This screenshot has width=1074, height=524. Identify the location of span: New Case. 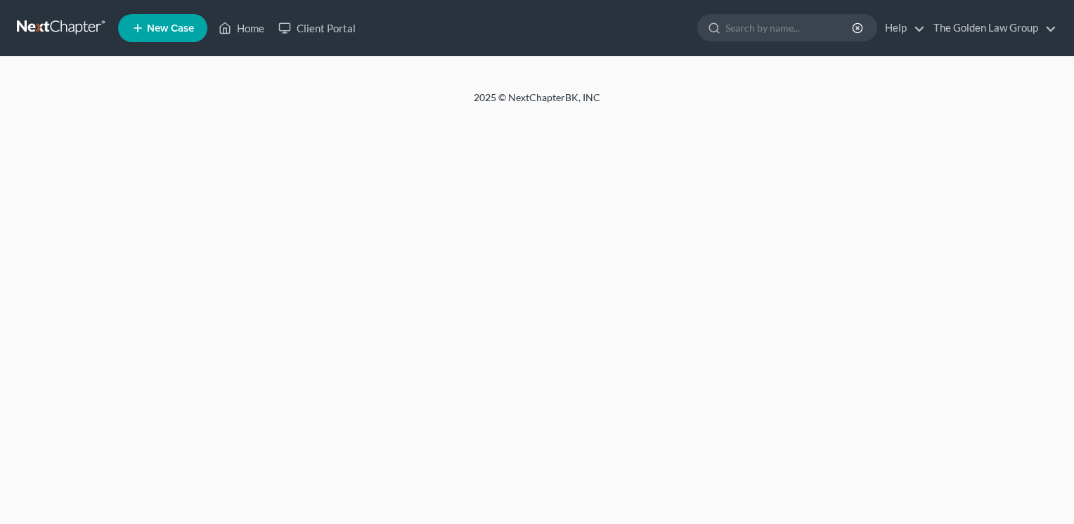
(170, 28).